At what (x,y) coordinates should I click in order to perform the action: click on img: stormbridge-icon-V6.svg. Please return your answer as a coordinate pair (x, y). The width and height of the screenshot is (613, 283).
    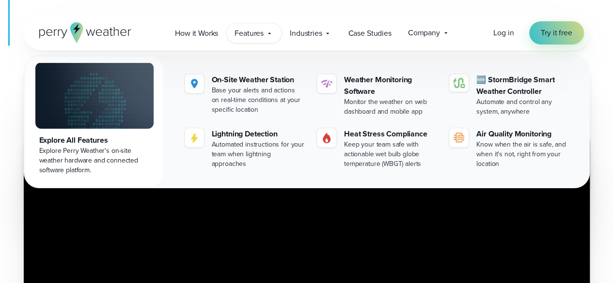
    Looking at the image, I should click on (459, 83).